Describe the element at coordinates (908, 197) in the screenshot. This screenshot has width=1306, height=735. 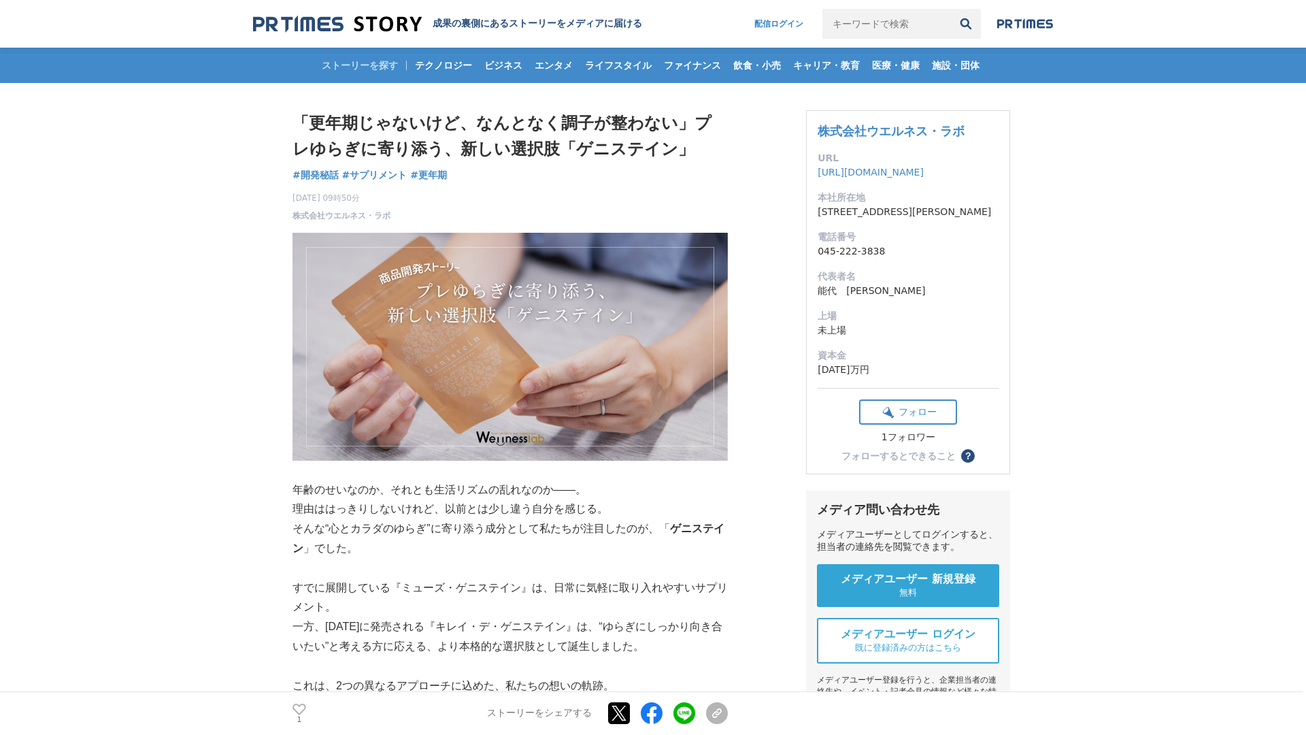
I see `dt: 本社所在地` at that location.